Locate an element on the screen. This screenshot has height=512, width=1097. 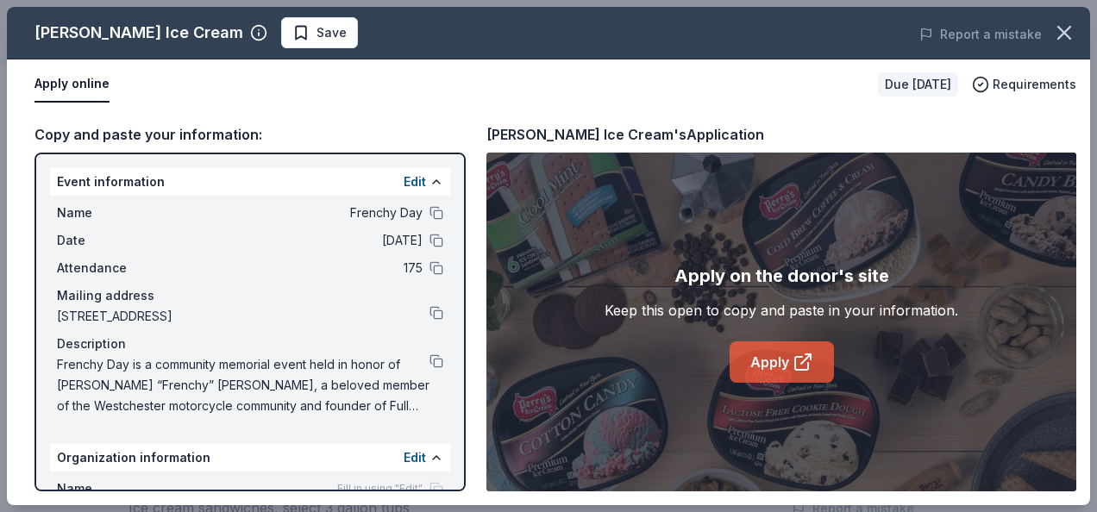
div: Apply on the donor's site is located at coordinates (781, 276).